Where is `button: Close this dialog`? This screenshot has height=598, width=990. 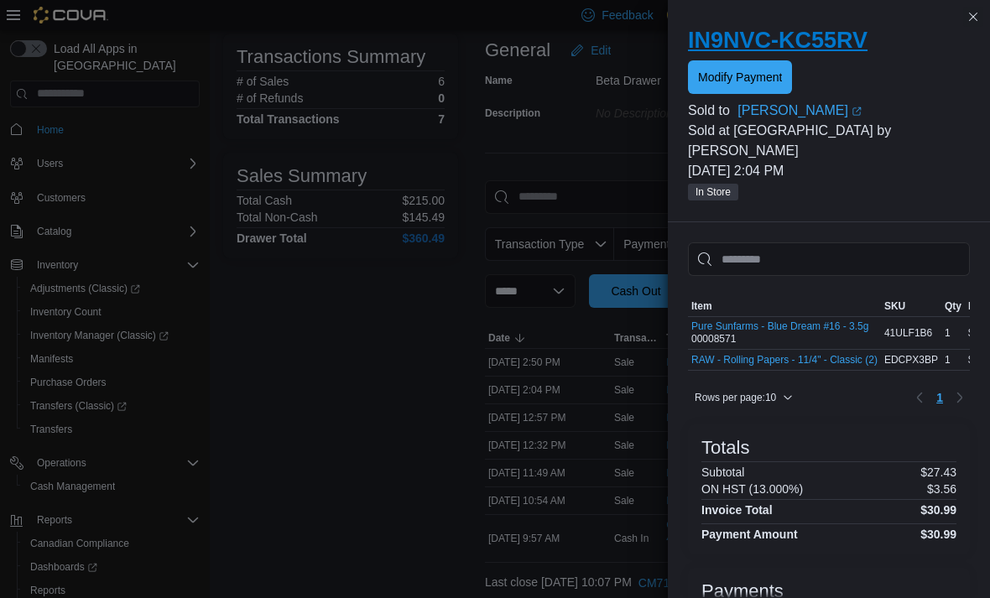
button: Close this dialog is located at coordinates (973, 17).